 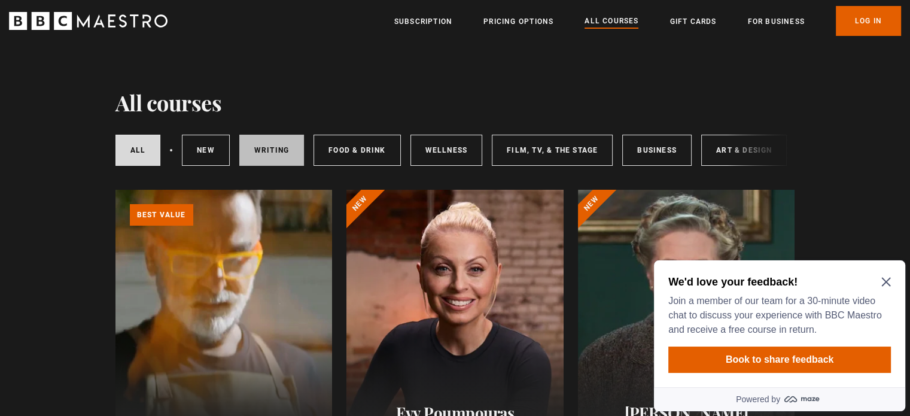 What do you see at coordinates (611, 22) in the screenshot?
I see `a: All Courses` at bounding box center [611, 22].